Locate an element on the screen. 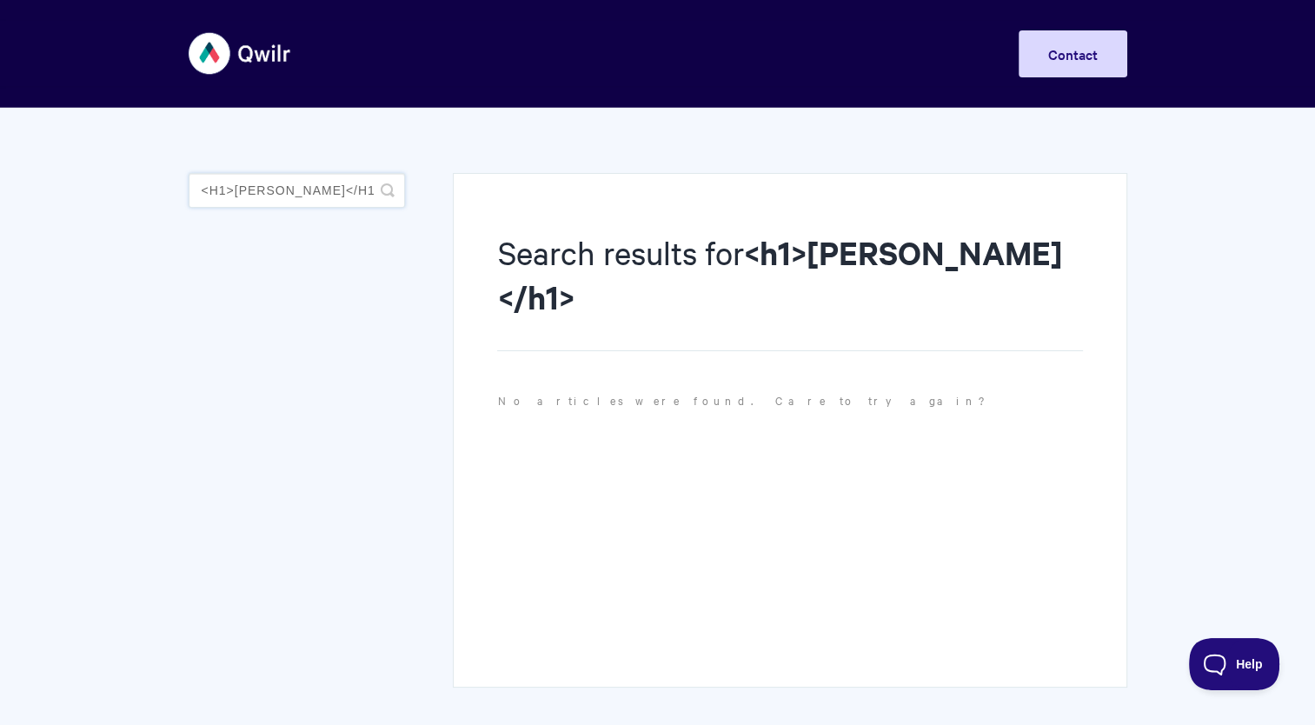  h1: Search results for is located at coordinates (789, 290).